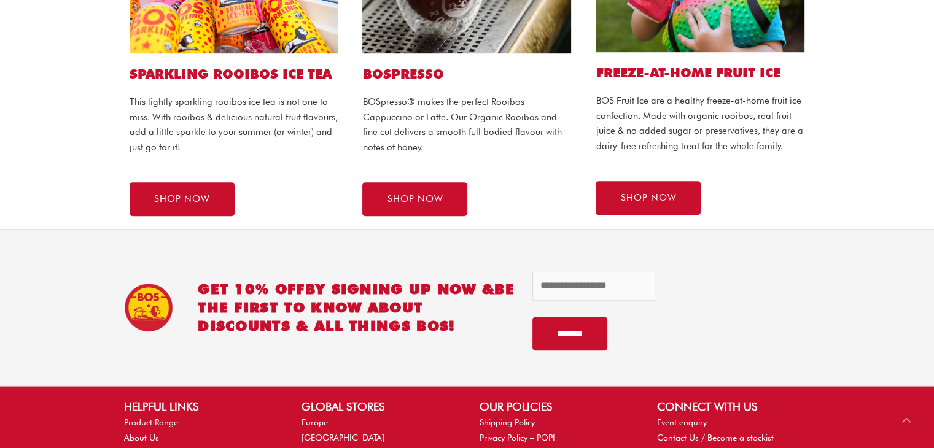 Image resolution: width=934 pixels, height=448 pixels. What do you see at coordinates (314, 422) in the screenshot?
I see `a: Europe` at bounding box center [314, 422].